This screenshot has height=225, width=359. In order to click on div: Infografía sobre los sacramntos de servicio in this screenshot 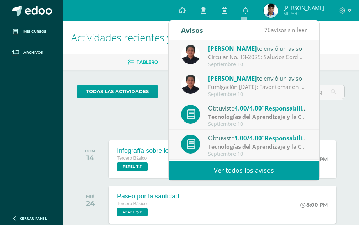, I will do `click(160, 151)`.